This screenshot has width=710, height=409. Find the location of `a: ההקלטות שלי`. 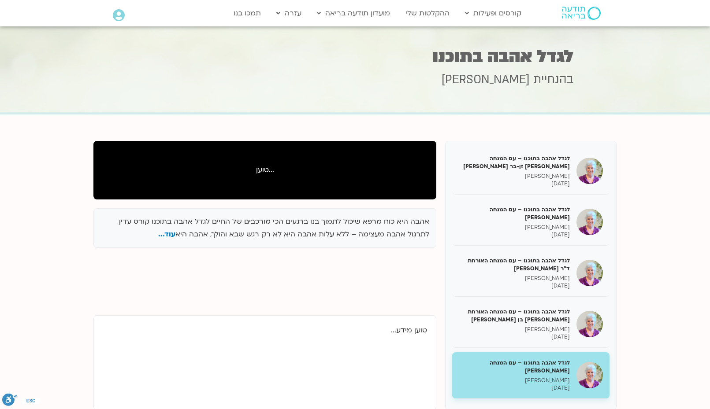

a: ההקלטות שלי is located at coordinates (427, 13).